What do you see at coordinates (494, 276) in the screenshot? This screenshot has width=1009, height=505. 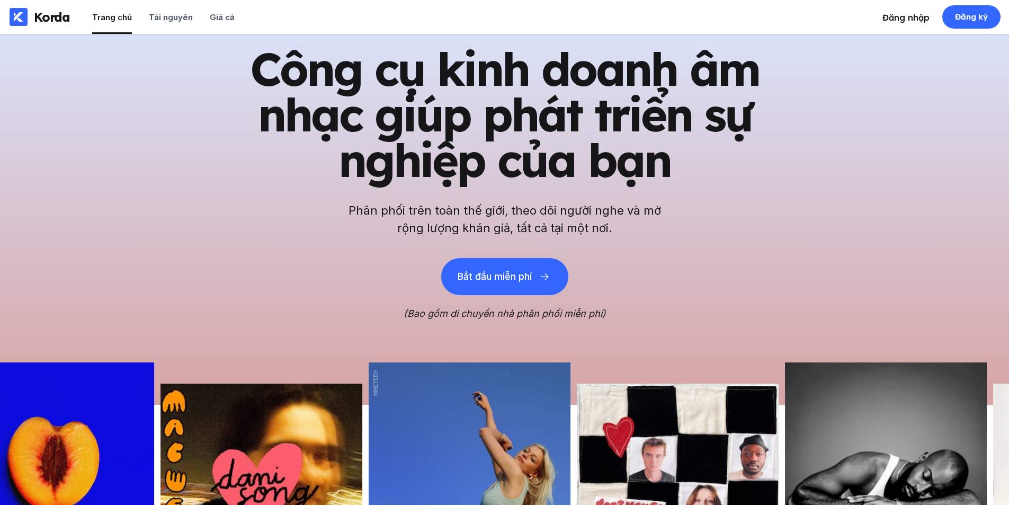 I see `font: Bắt đầu miễn phí` at bounding box center [494, 276].